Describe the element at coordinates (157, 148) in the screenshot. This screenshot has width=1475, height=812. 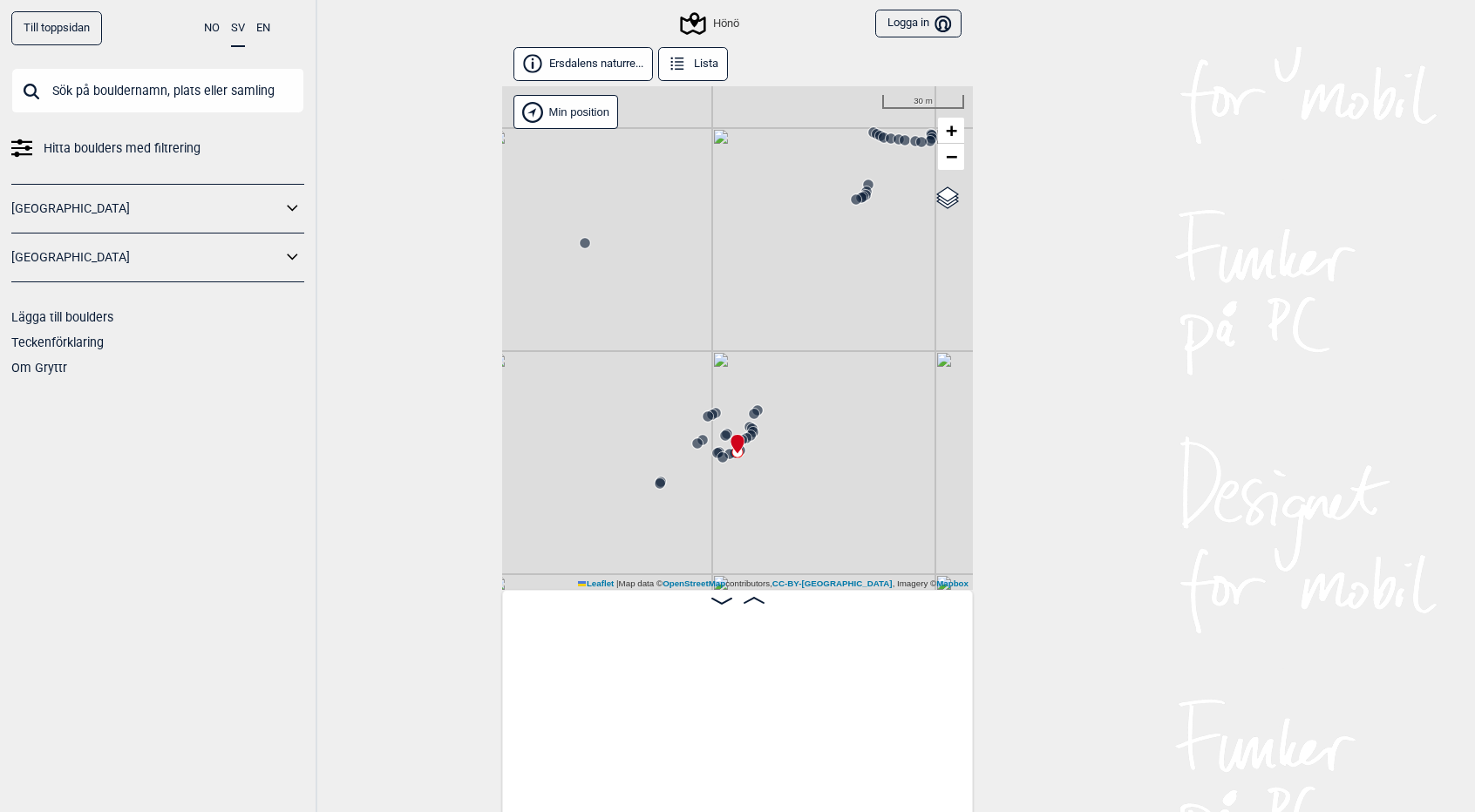
I see `a: Hitta boulders med filtrering` at that location.